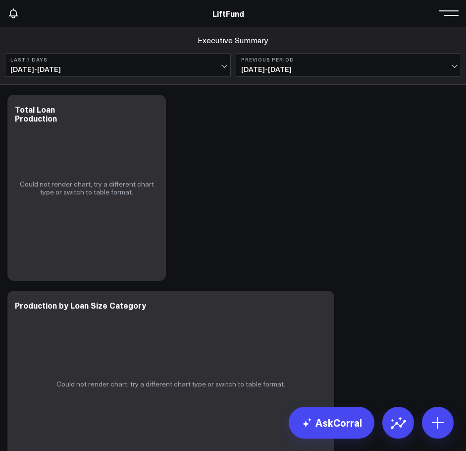 This screenshot has width=466, height=451. What do you see at coordinates (229, 13) in the screenshot?
I see `a: LiftFund` at bounding box center [229, 13].